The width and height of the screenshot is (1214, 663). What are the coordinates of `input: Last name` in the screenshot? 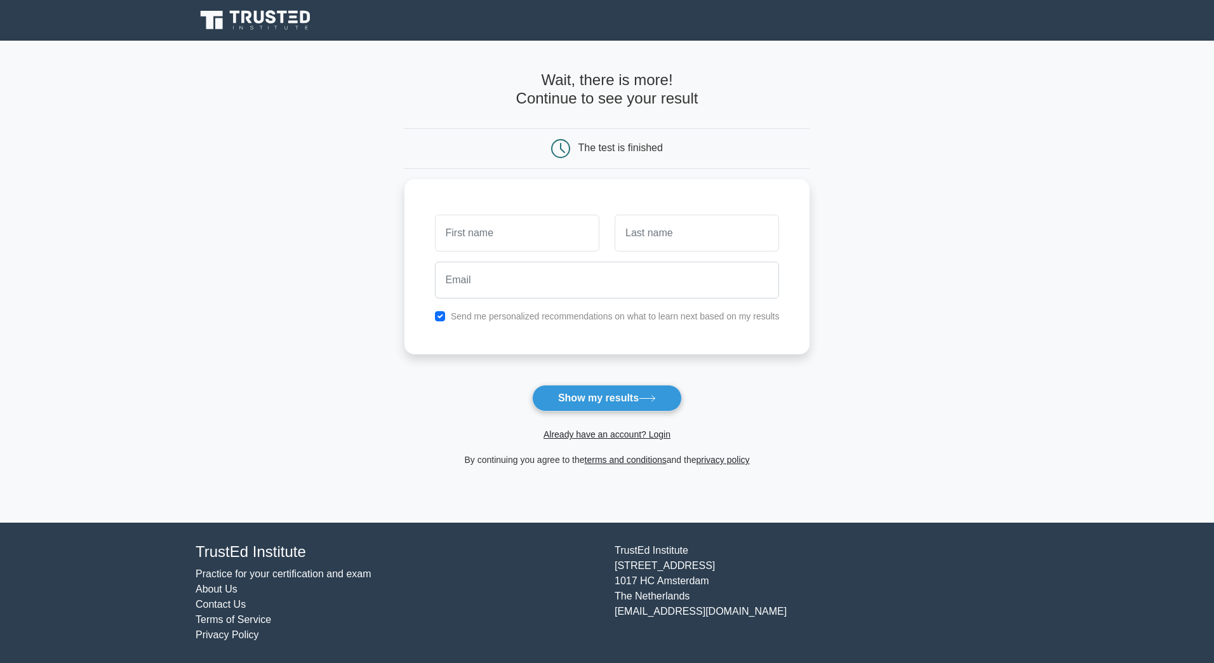 It's located at (696, 233).